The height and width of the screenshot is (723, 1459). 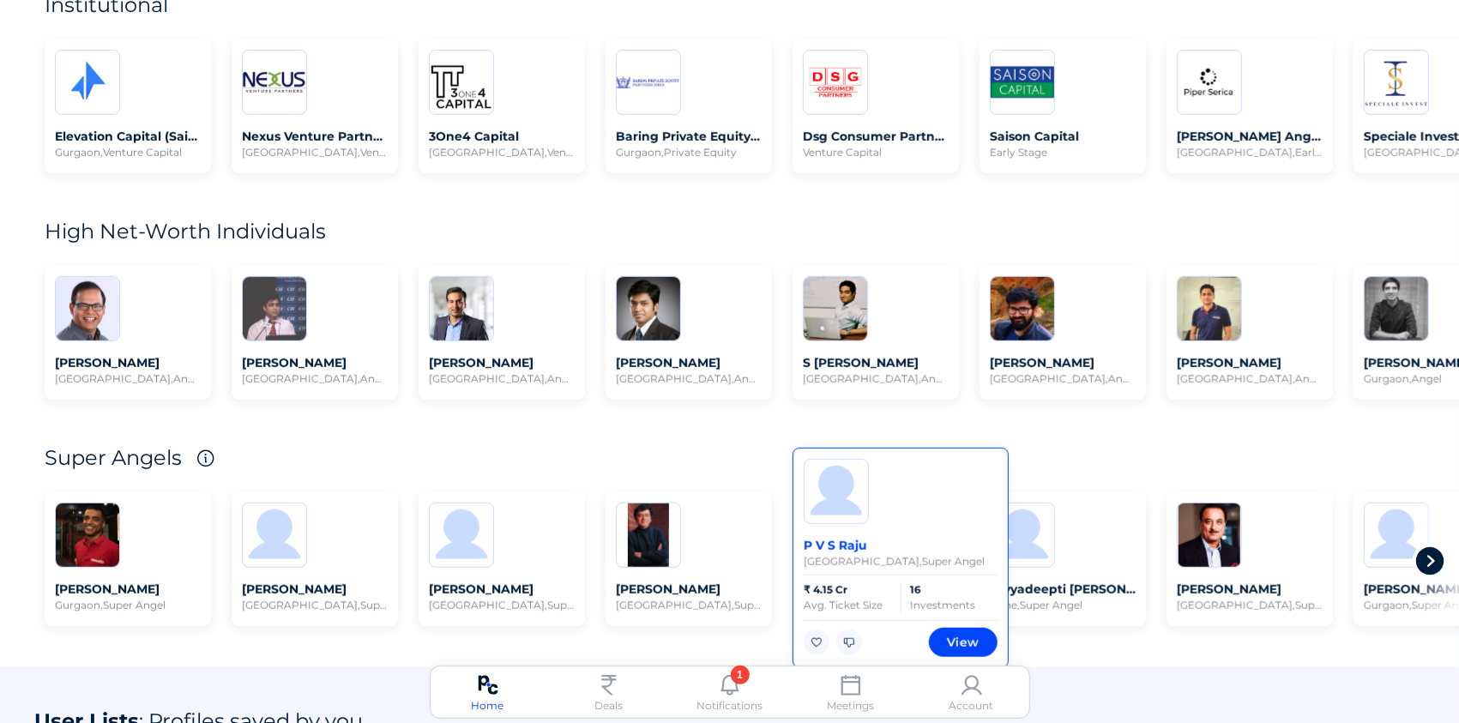 I want to click on img: dsgconsumer.png, so click(x=835, y=82).